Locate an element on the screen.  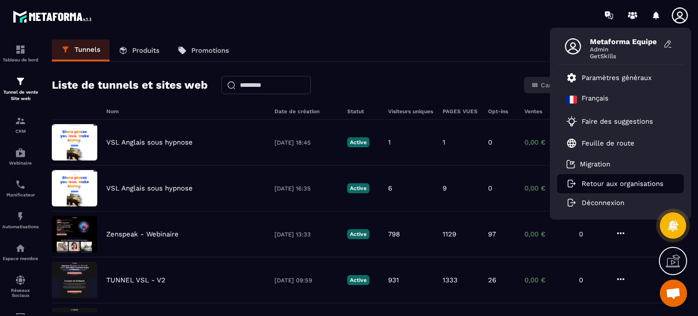
span: Carte is located at coordinates (549, 85).